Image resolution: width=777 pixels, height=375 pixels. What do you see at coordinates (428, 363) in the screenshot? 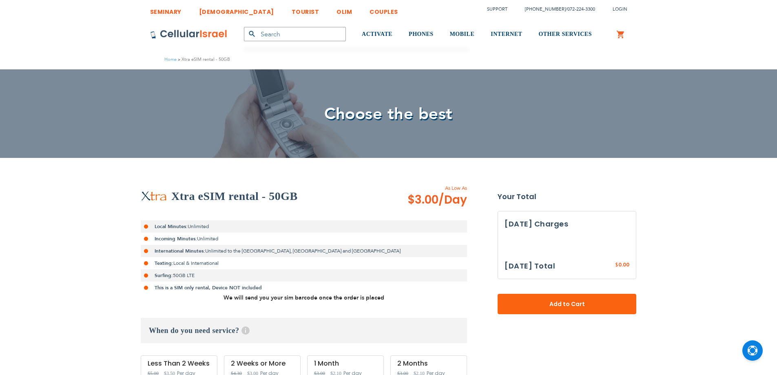
I see `div: 2 Months` at bounding box center [428, 363].